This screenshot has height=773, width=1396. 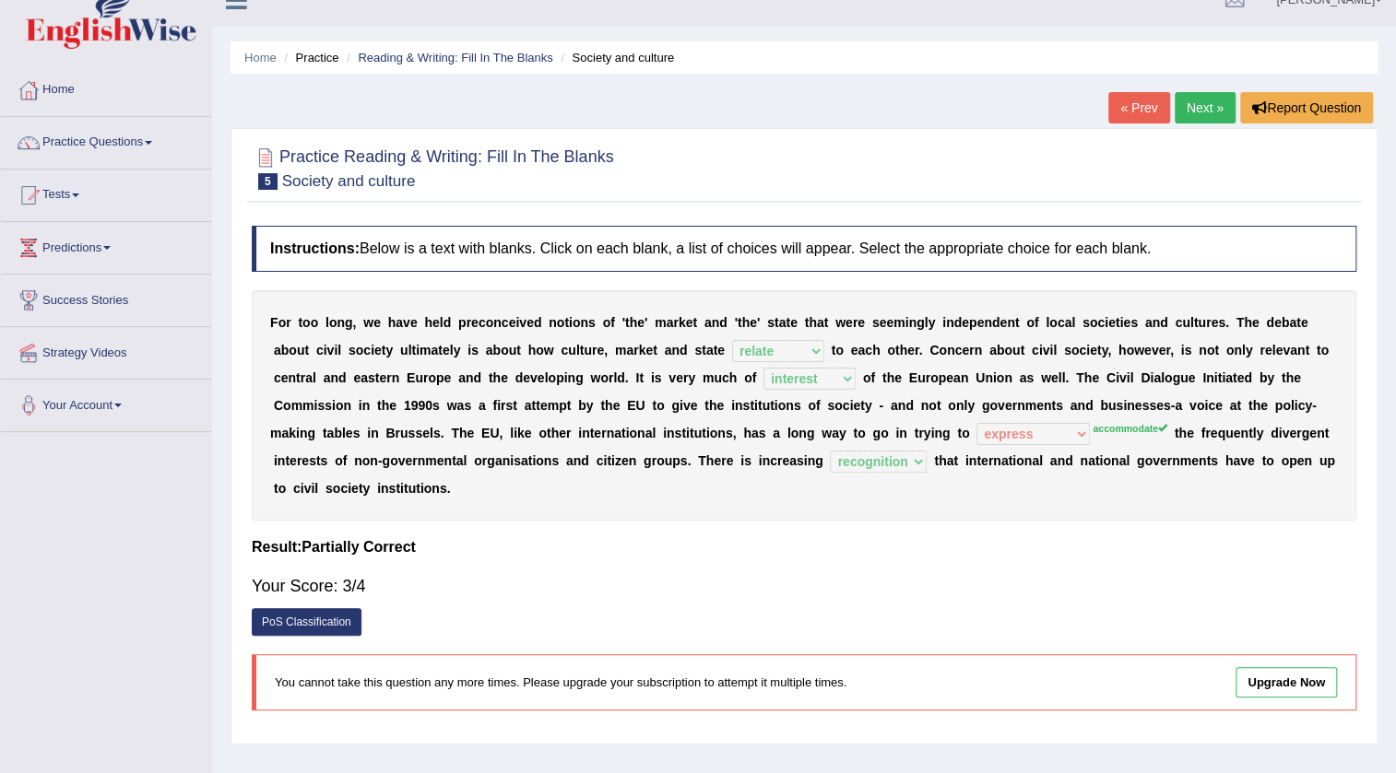 What do you see at coordinates (1240, 323) in the screenshot?
I see `b: T` at bounding box center [1240, 323].